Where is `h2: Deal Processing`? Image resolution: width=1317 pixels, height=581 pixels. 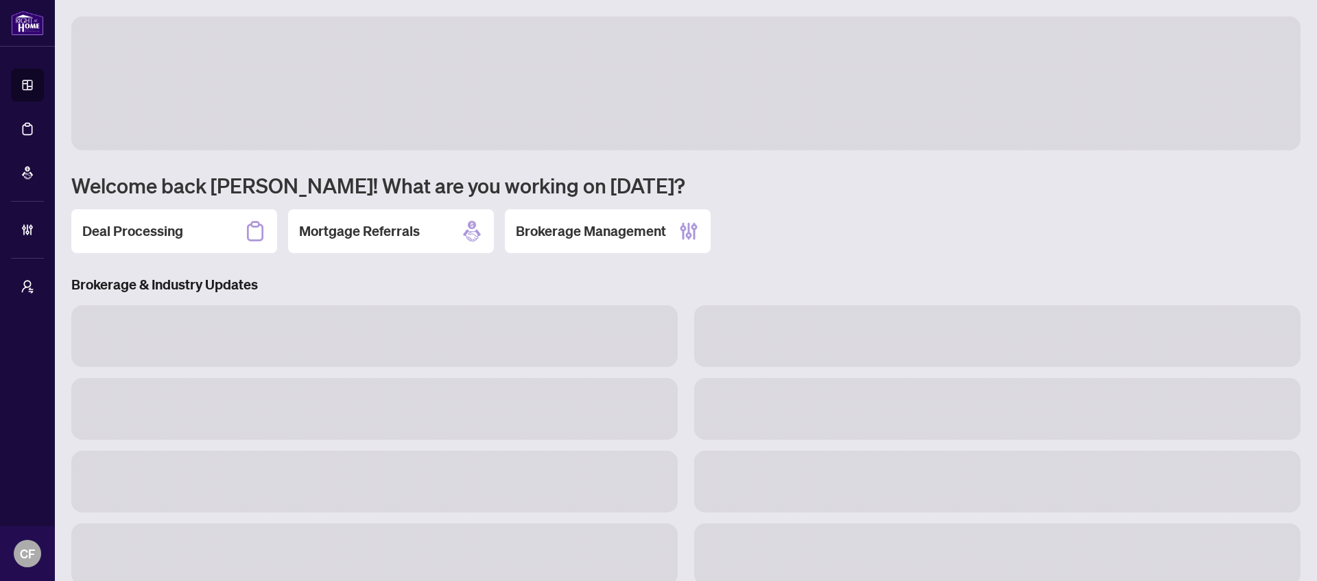
h2: Deal Processing is located at coordinates (132, 231).